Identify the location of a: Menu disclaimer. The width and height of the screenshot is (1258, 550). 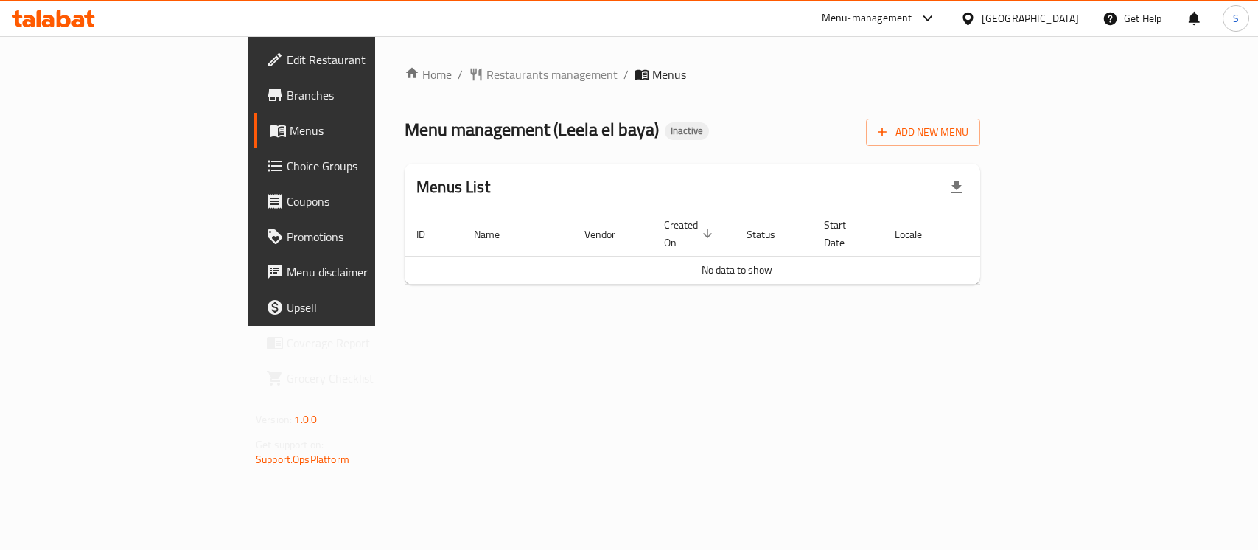
(356, 272).